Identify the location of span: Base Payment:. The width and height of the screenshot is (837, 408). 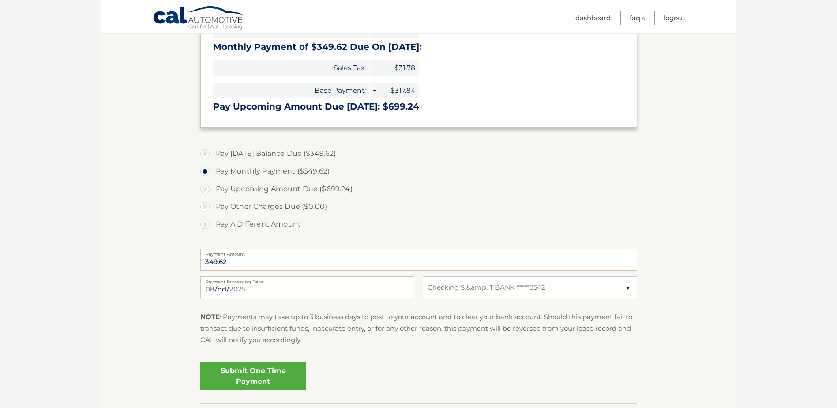
(291, 90).